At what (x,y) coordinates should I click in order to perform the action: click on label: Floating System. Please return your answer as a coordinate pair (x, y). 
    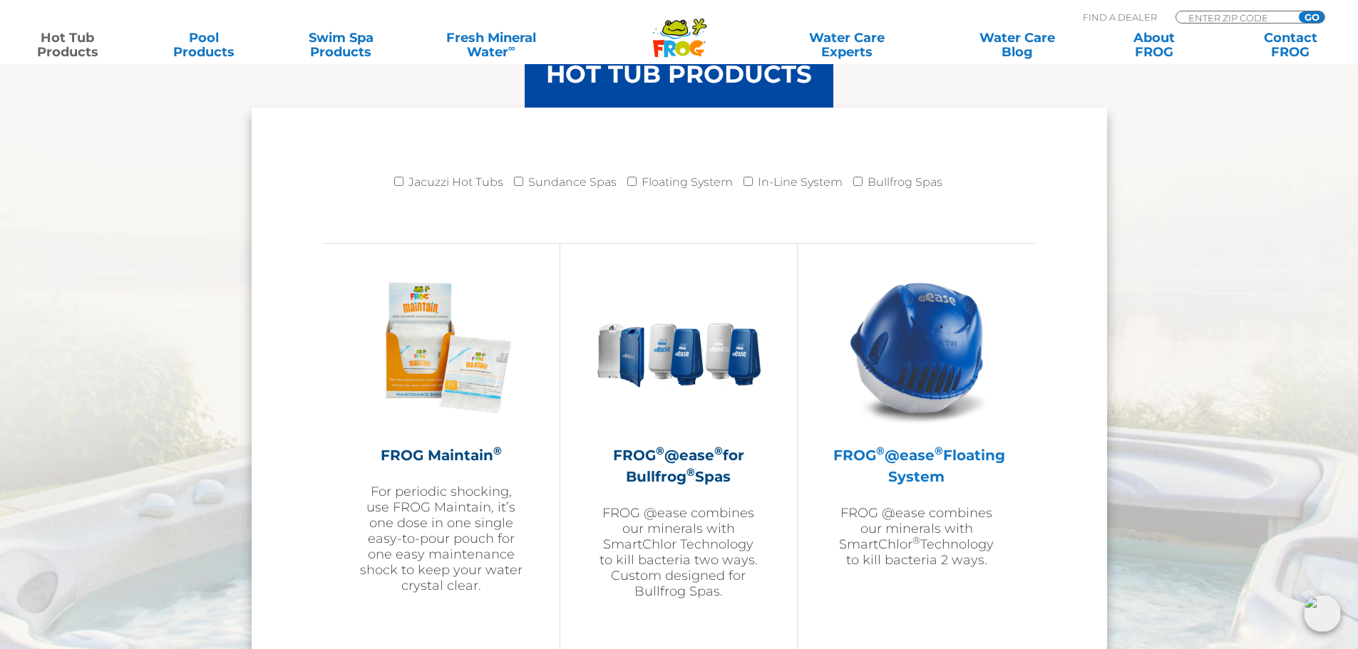
    Looking at the image, I should click on (687, 182).